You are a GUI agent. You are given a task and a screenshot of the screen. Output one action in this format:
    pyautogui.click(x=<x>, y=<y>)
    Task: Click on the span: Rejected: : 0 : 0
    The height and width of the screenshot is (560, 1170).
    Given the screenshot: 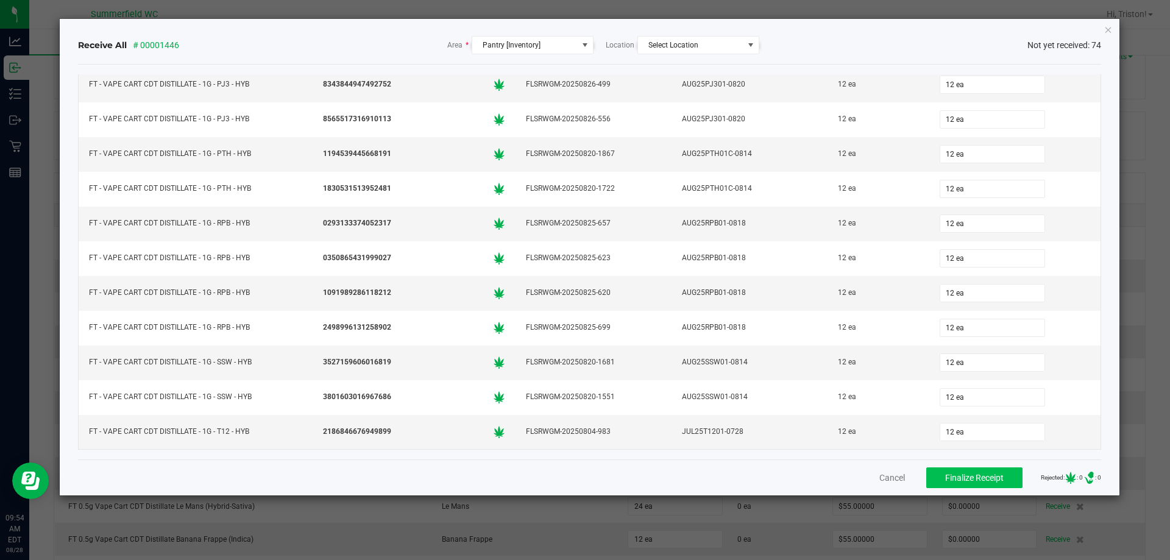 What is the action you would take?
    pyautogui.click(x=1070, y=478)
    